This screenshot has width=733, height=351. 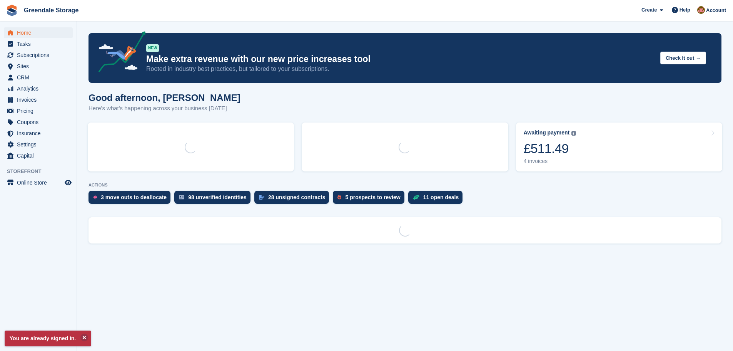 I want to click on div: £511.49, so click(x=550, y=148).